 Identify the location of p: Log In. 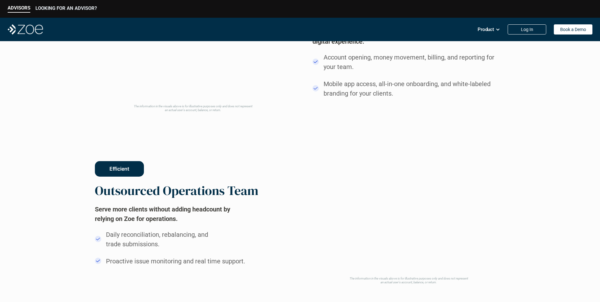
(527, 29).